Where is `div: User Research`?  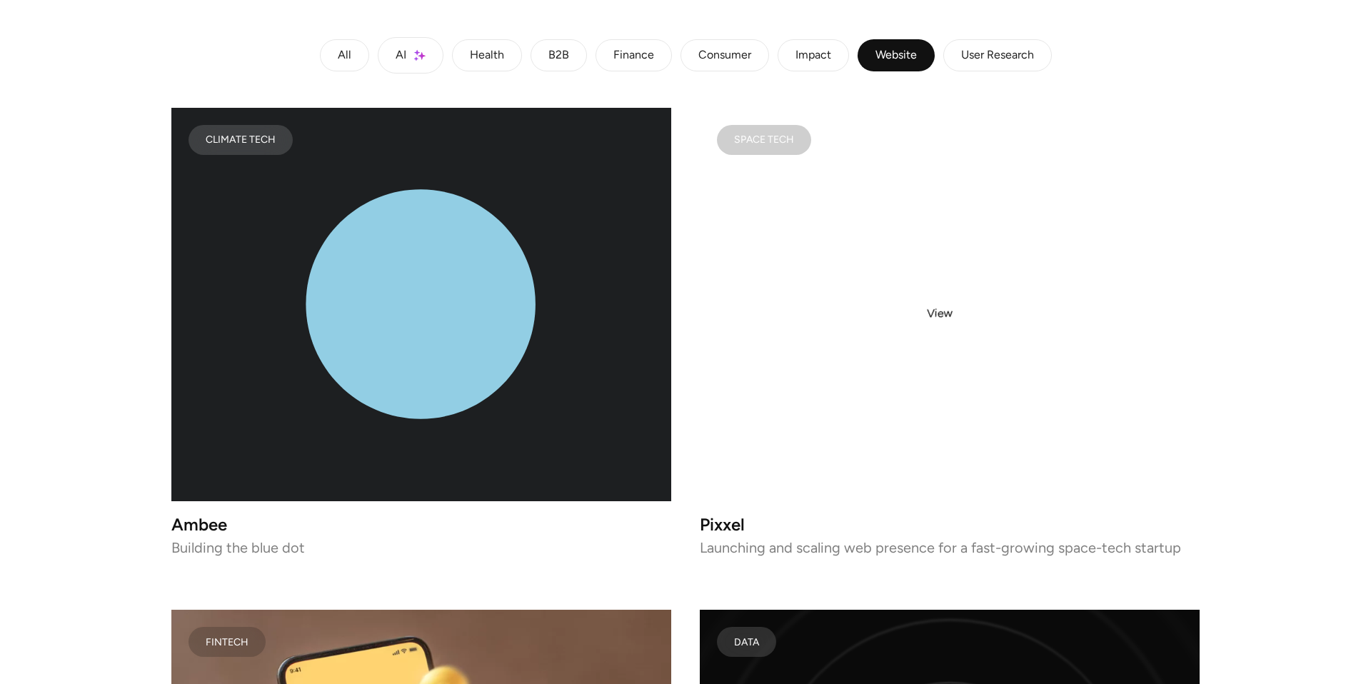
div: User Research is located at coordinates (997, 56).